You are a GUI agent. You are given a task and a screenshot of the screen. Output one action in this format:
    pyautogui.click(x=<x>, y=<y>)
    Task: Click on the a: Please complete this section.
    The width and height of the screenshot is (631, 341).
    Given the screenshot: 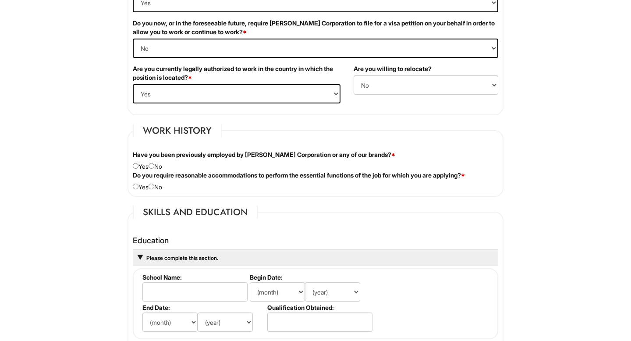 What is the action you would take?
    pyautogui.click(x=182, y=258)
    